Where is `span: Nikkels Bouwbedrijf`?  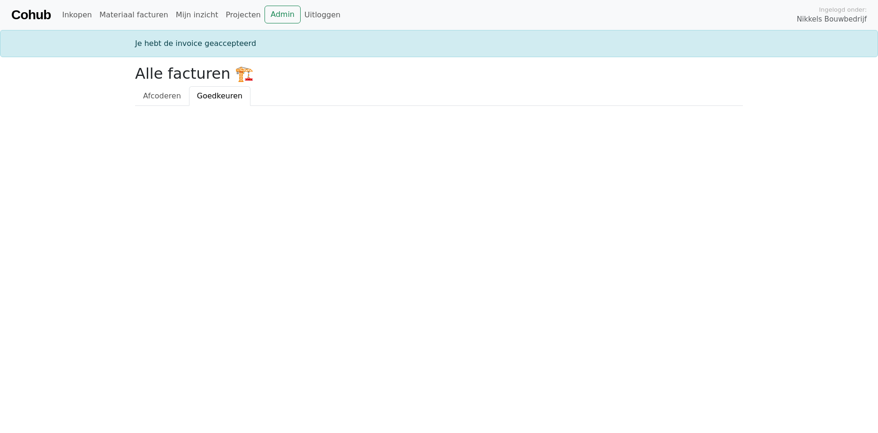 span: Nikkels Bouwbedrijf is located at coordinates (831, 19).